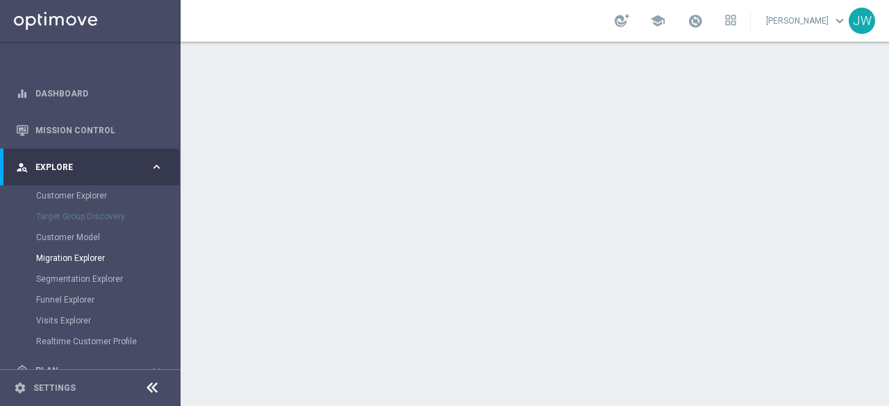  Describe the element at coordinates (90, 94) in the screenshot. I see `button: equalizer Dashboard` at that location.